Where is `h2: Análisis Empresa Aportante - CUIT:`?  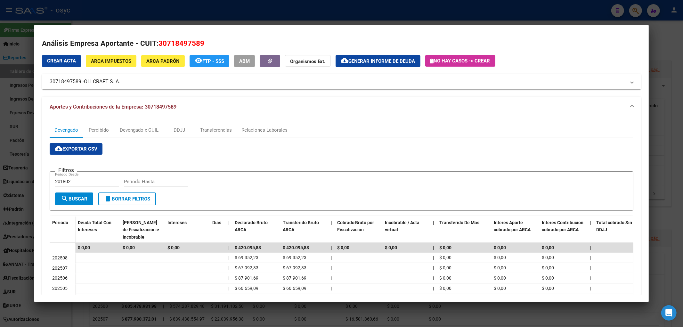 h2: Análisis Empresa Aportante - CUIT: is located at coordinates (342, 44).